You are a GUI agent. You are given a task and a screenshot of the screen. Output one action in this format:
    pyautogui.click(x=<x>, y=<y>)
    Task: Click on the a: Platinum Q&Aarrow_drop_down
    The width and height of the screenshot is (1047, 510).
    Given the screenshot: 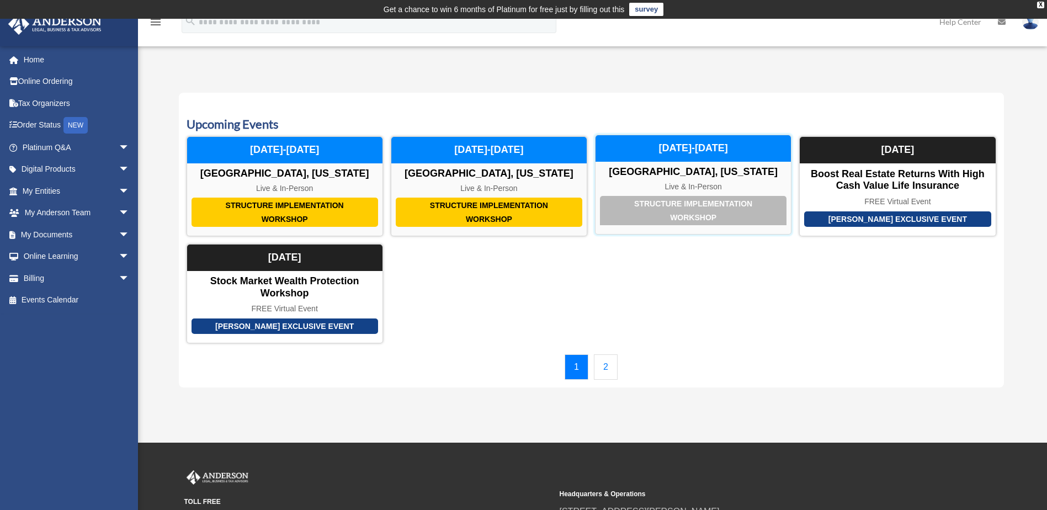 What is the action you would take?
    pyautogui.click(x=77, y=147)
    